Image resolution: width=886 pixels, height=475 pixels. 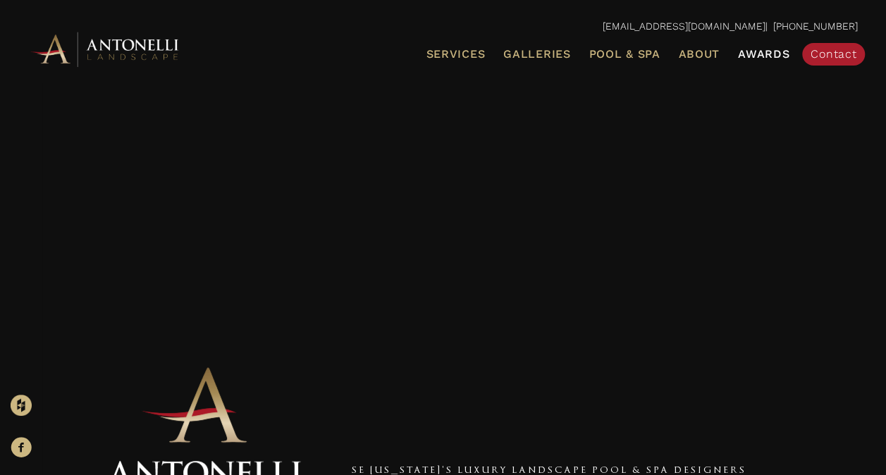 I want to click on span: Awards, so click(x=763, y=54).